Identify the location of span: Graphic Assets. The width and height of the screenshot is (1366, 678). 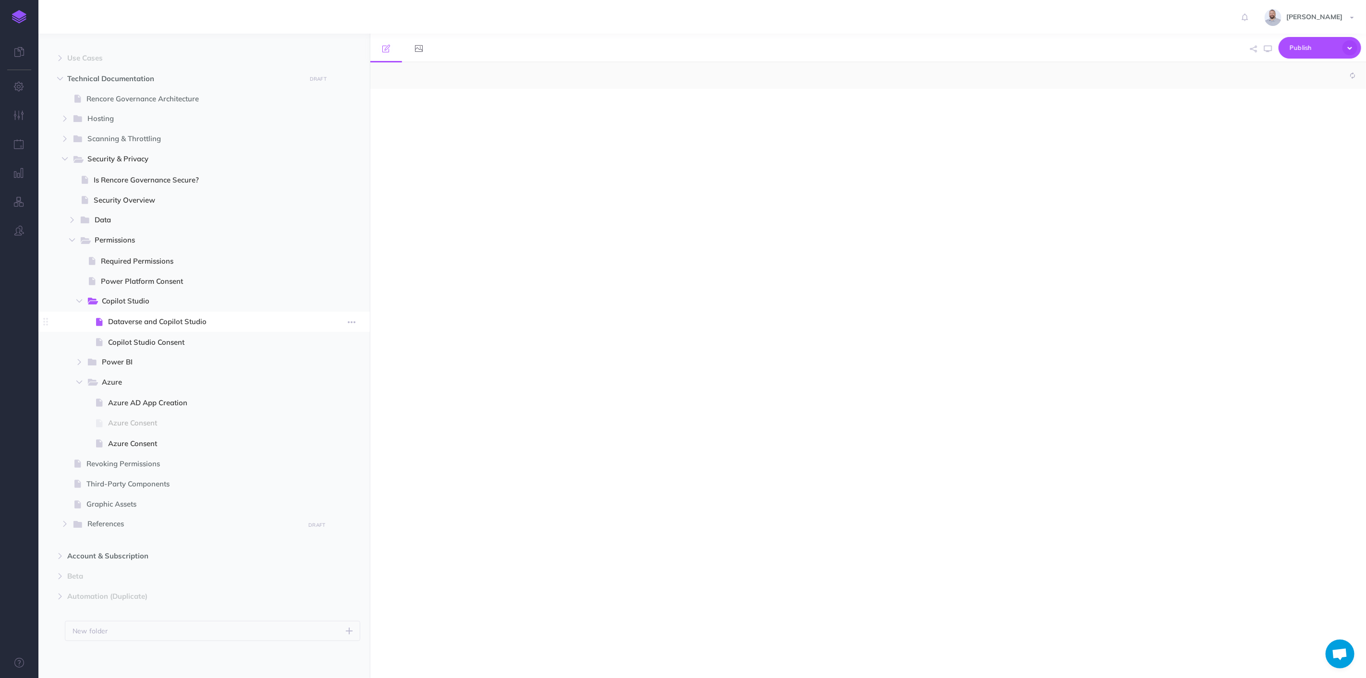
(199, 504).